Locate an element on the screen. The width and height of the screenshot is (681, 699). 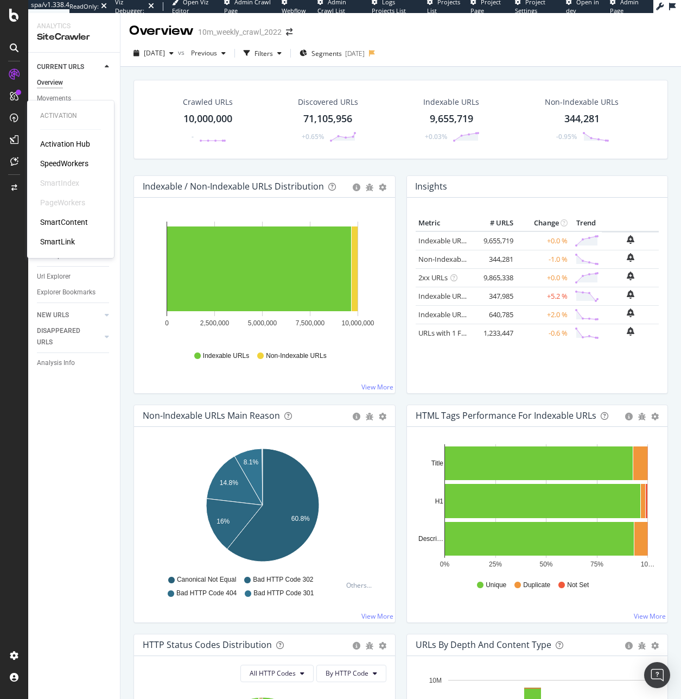
td: 9,865,338 is located at coordinates (495, 277).